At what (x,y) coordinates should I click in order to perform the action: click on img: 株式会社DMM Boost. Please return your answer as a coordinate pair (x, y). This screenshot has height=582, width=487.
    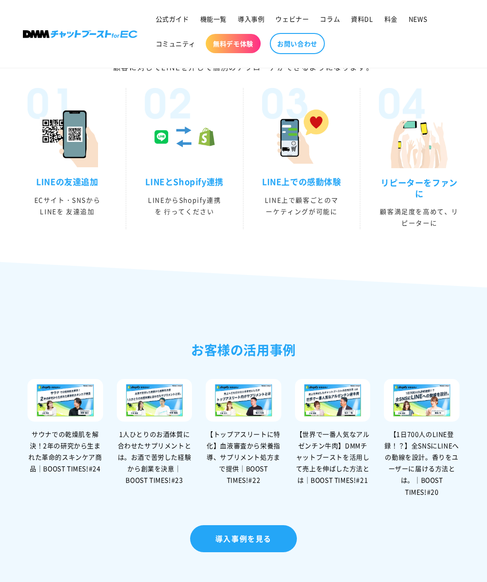
    Looking at the image, I should click on (80, 34).